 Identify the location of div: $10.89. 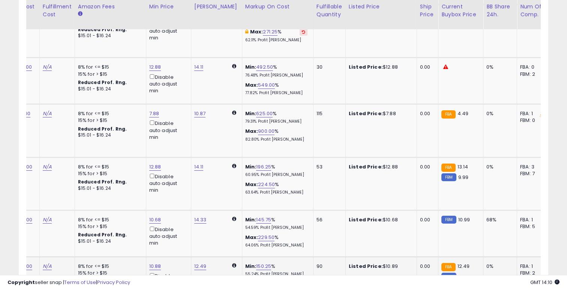
(380, 266).